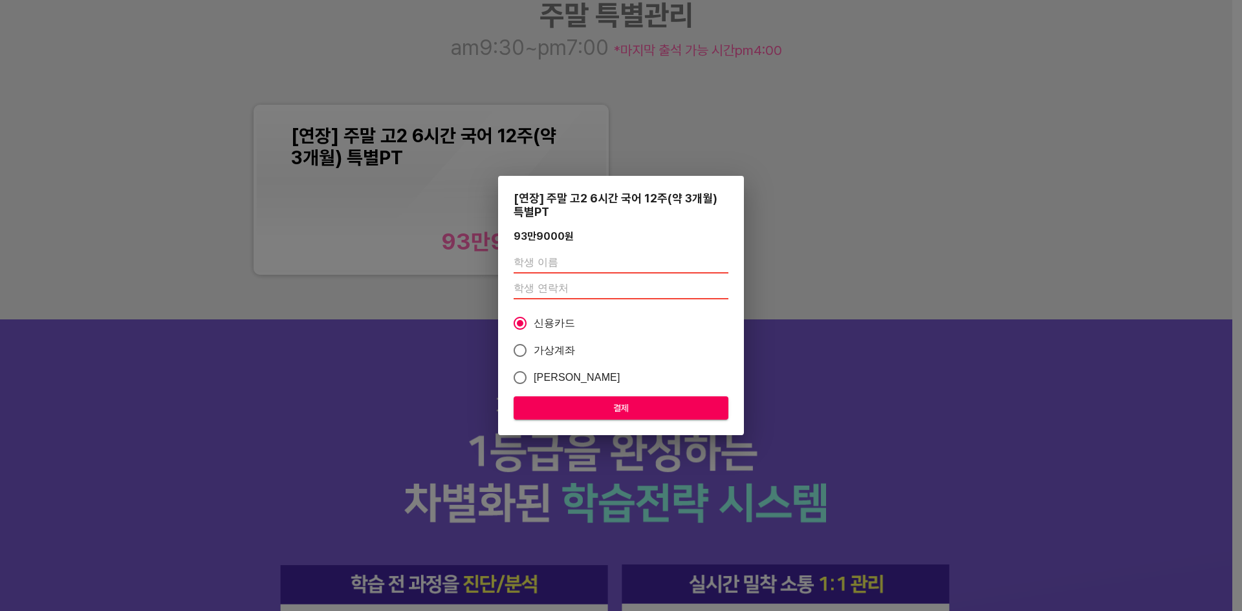 This screenshot has width=1242, height=611. I want to click on span: 신용카드, so click(554, 323).